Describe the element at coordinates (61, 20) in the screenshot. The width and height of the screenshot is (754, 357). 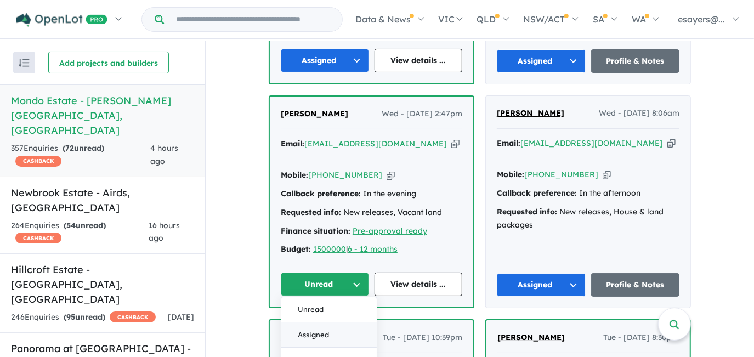
I see `img: Openlot PRO Logo White` at that location.